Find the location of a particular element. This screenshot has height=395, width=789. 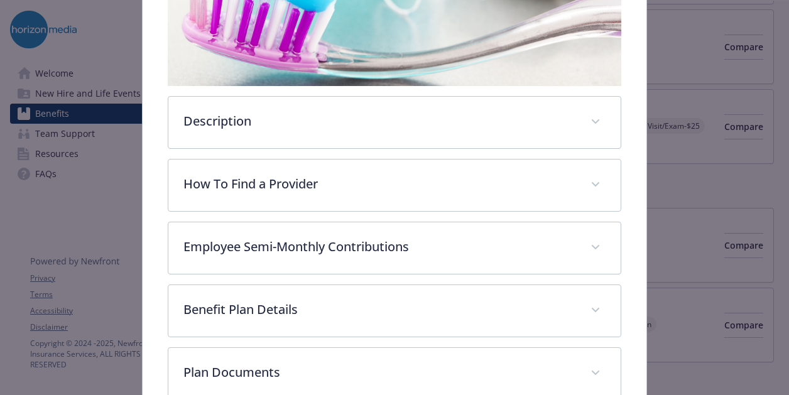

p: Benefit Plan Details is located at coordinates (380, 310).